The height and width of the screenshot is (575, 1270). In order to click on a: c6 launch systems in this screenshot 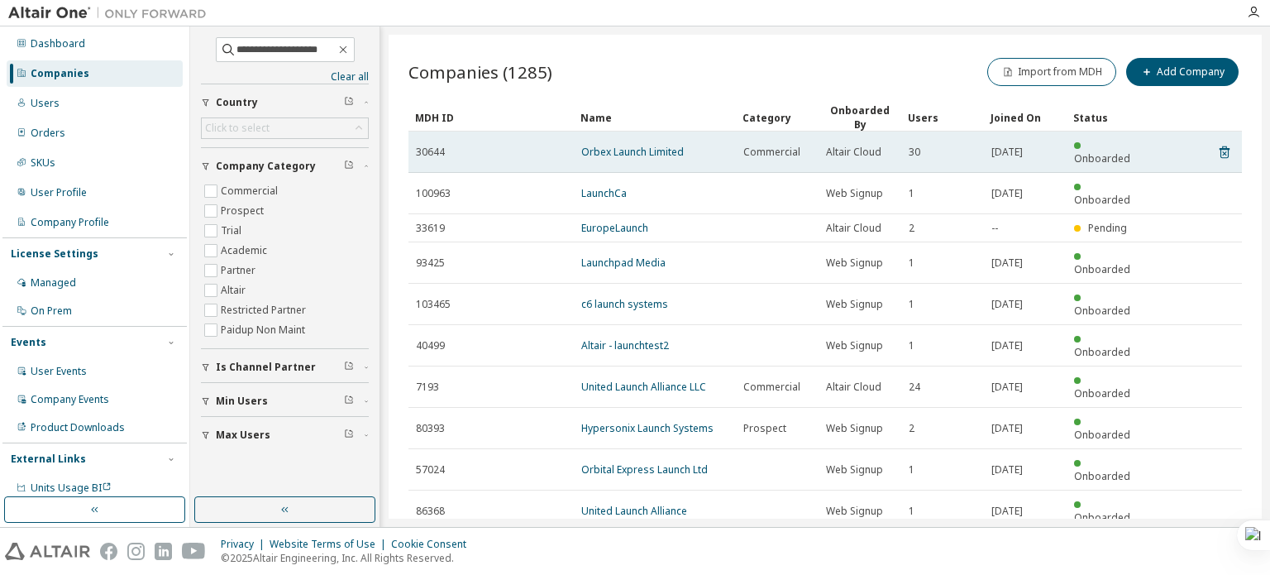, I will do `click(624, 303)`.